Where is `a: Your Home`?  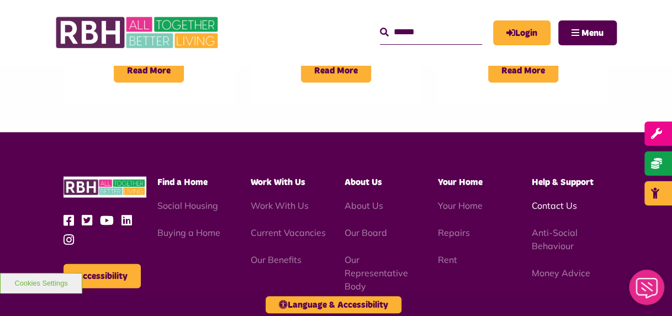
a: Your Home is located at coordinates (460, 205).